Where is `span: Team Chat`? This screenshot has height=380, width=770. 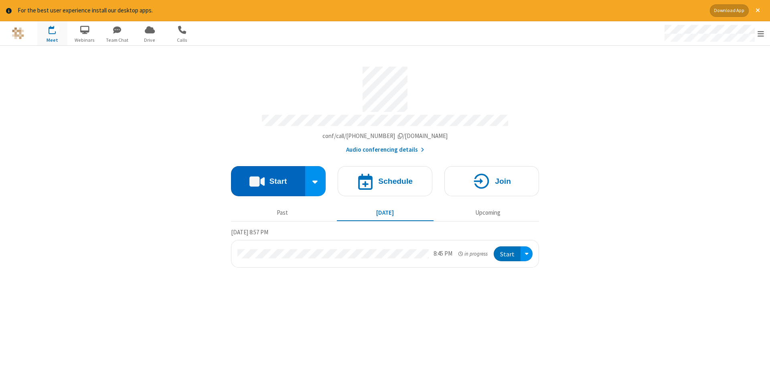 span: Team Chat is located at coordinates (117, 40).